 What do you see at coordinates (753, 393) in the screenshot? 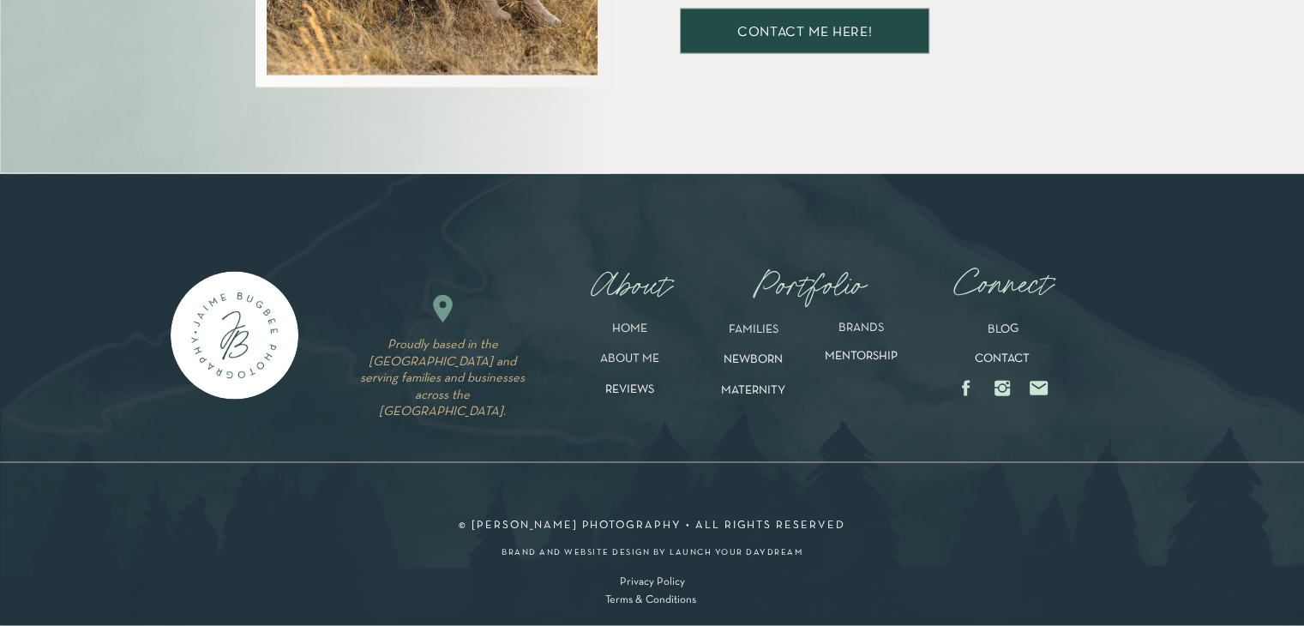
I see `p: MATERNITY` at bounding box center [753, 393].